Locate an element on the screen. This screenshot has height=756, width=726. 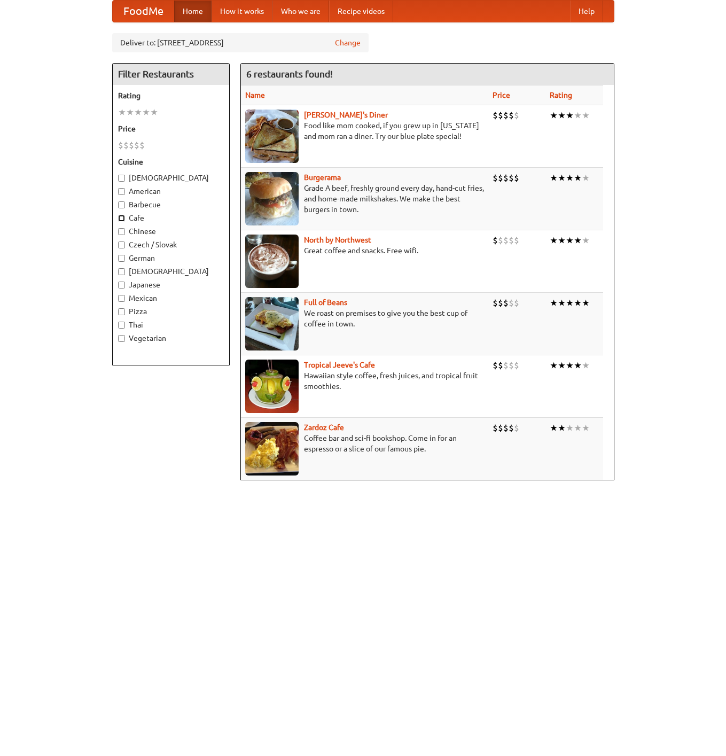
a: Help is located at coordinates (586, 11).